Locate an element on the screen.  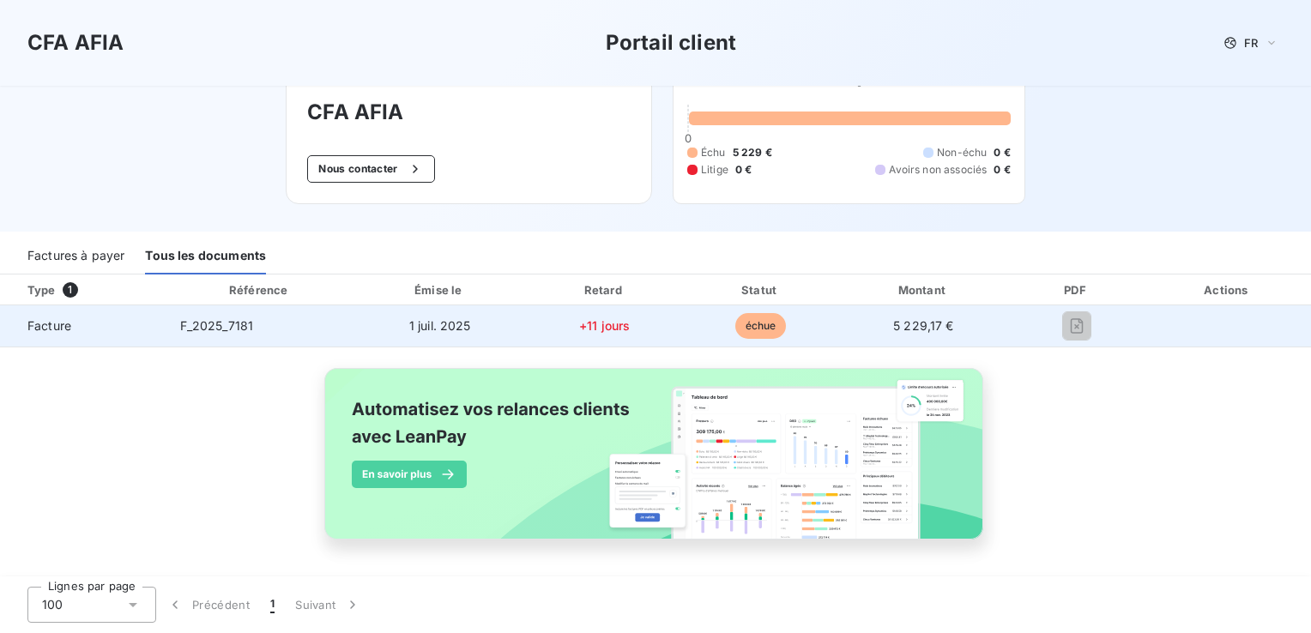
div: Type is located at coordinates (90, 290).